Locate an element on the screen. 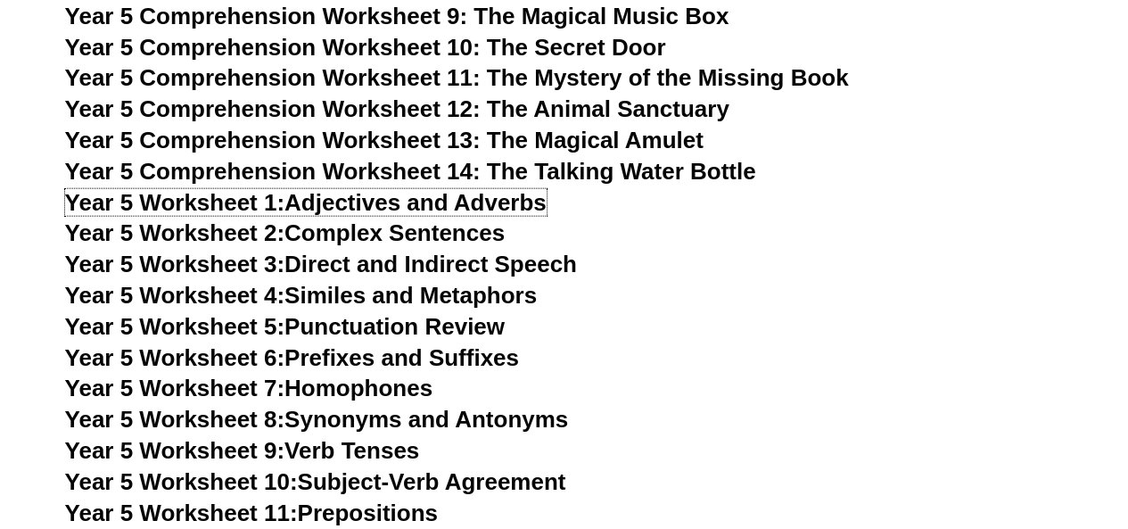  a: Year 5 Worksheet 1:Adjectives and Adverbs is located at coordinates (306, 202).